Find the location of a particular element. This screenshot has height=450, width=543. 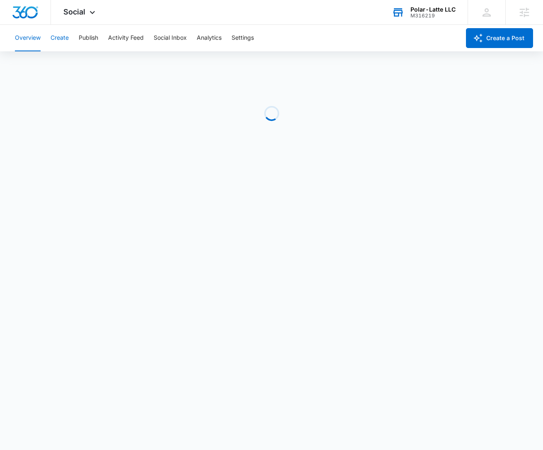

button: Overview is located at coordinates (28, 38).